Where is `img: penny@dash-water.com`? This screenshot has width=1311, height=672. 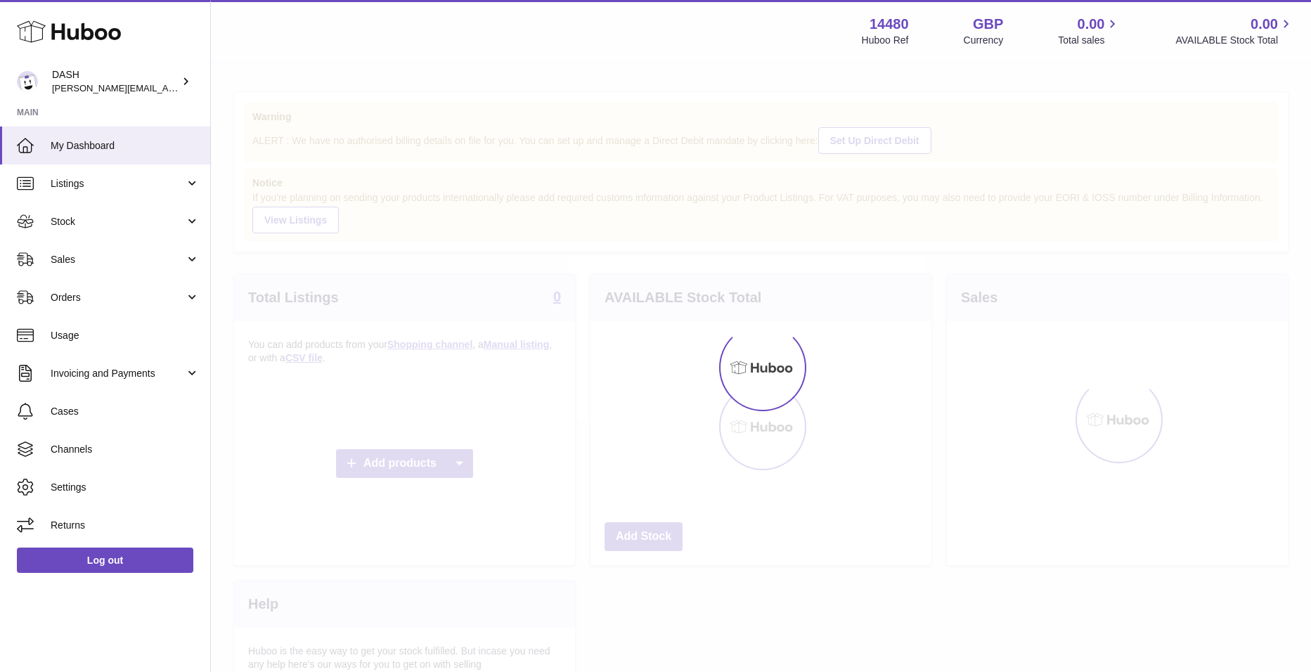 img: penny@dash-water.com is located at coordinates (27, 82).